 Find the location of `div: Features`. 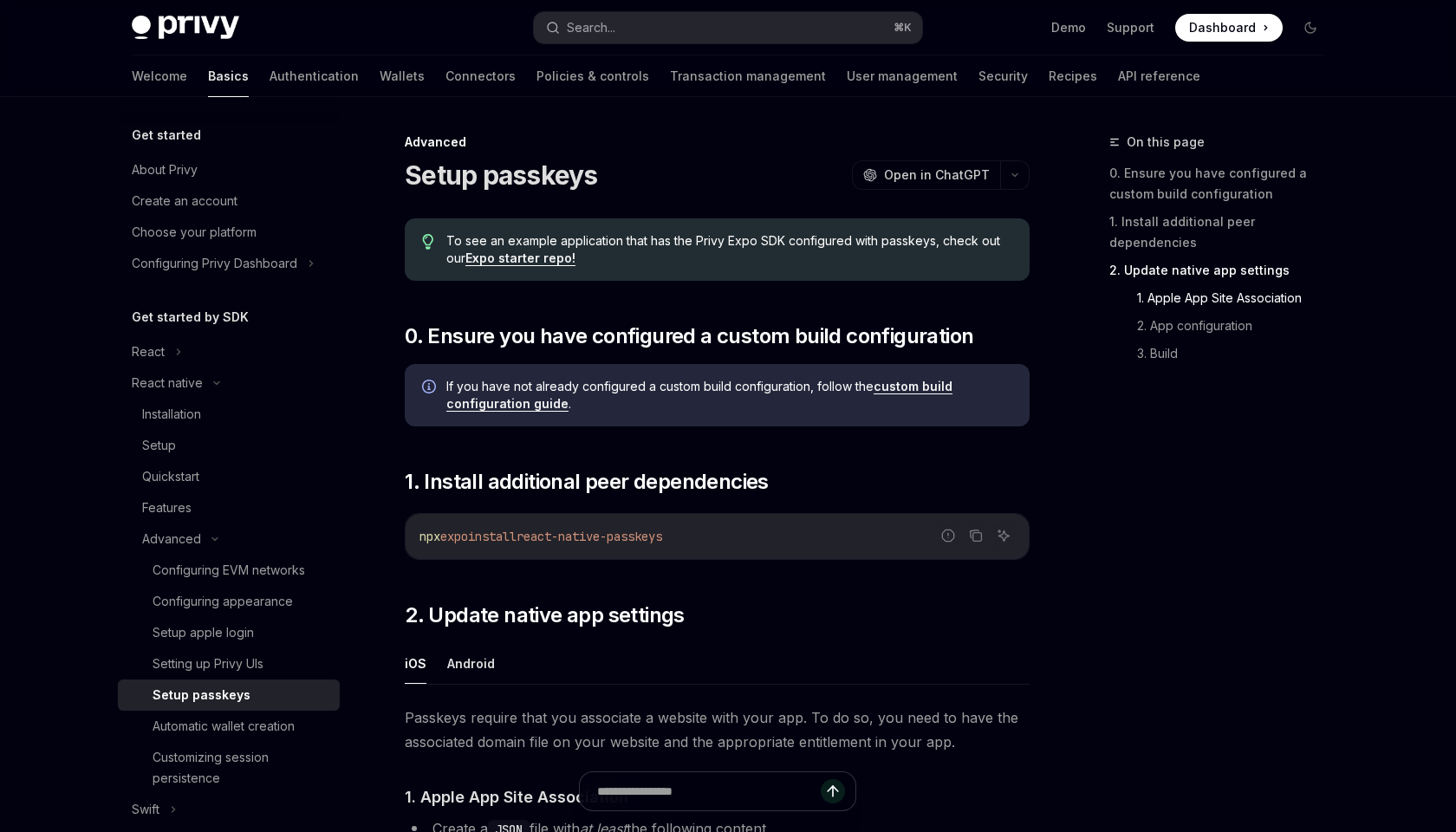

div: Features is located at coordinates (167, 508).